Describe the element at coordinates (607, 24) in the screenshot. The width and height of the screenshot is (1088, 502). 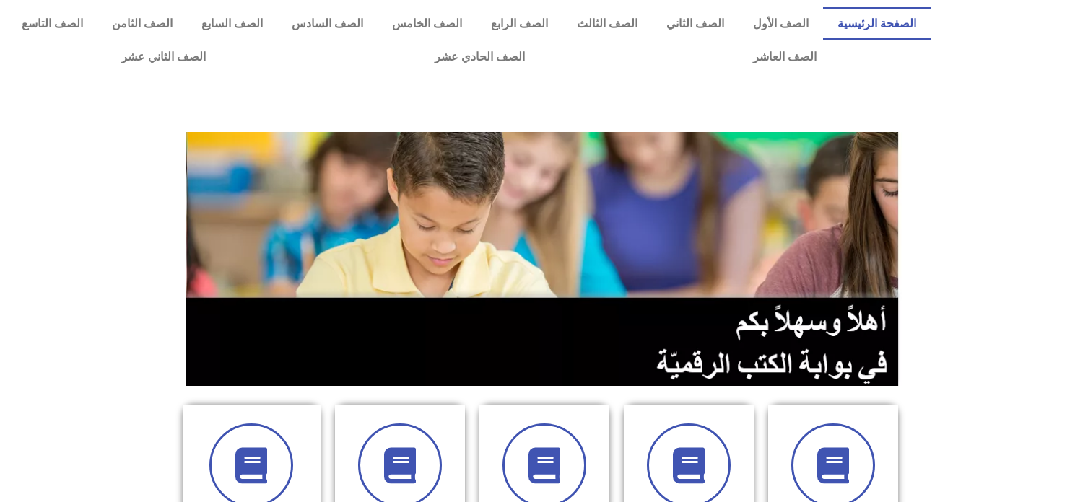
I see `a: الصف الثالث` at that location.